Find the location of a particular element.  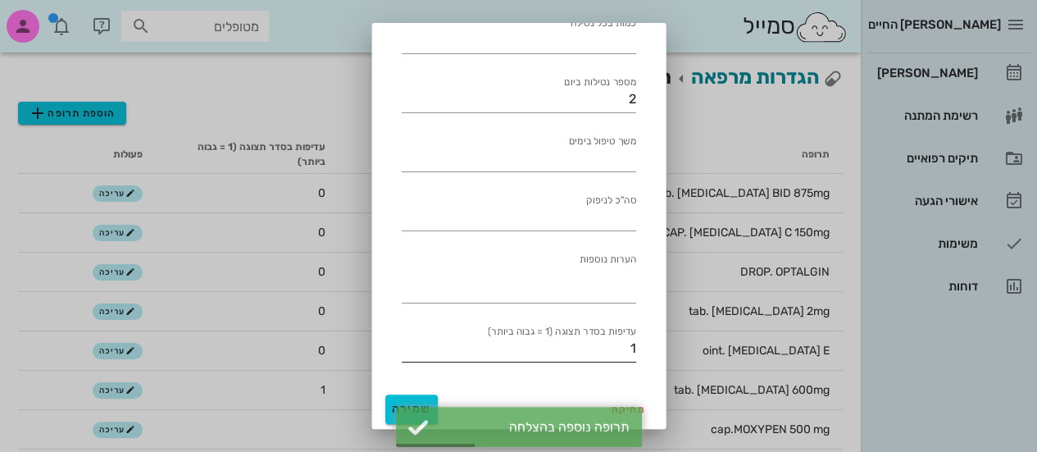

button: שמירה is located at coordinates (411, 409).